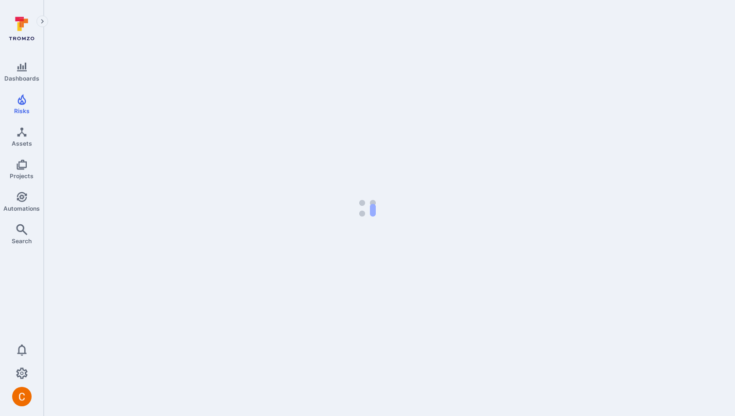 This screenshot has width=735, height=416. What do you see at coordinates (22, 111) in the screenshot?
I see `span: Risks` at bounding box center [22, 111].